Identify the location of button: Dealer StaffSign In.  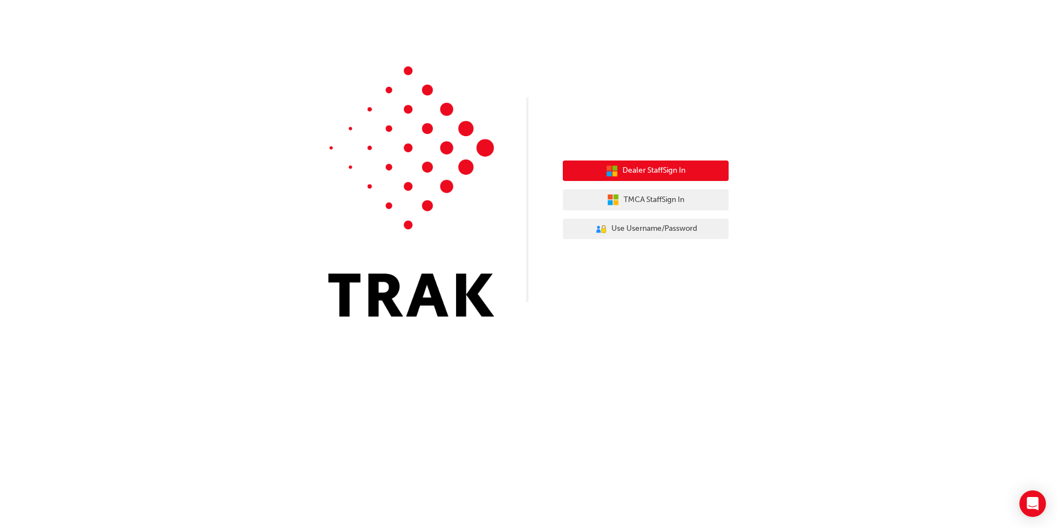
(646, 171).